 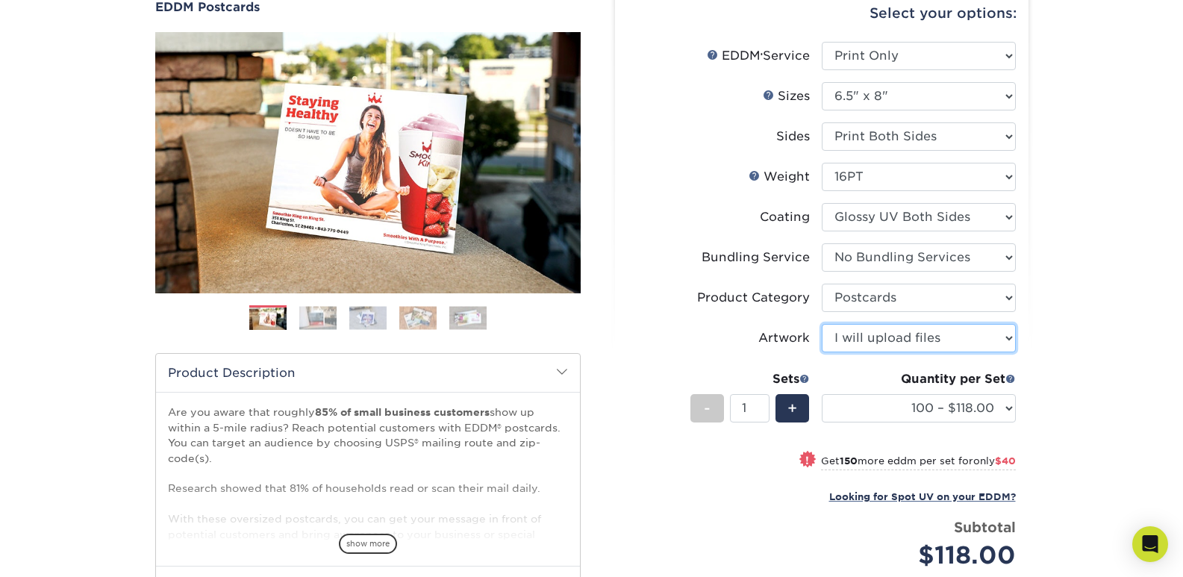 I want to click on div: Open Intercom Messenger, so click(x=1150, y=544).